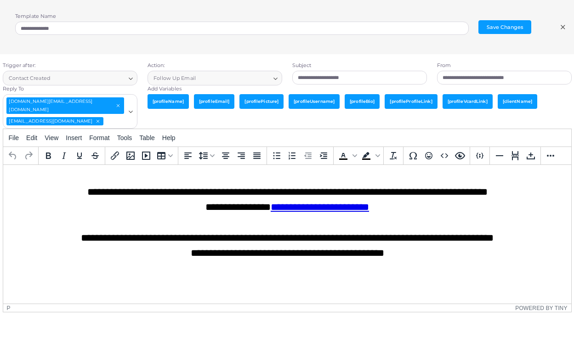 The height and width of the screenshot is (344, 574). I want to click on button: Media Gallery, so click(131, 156).